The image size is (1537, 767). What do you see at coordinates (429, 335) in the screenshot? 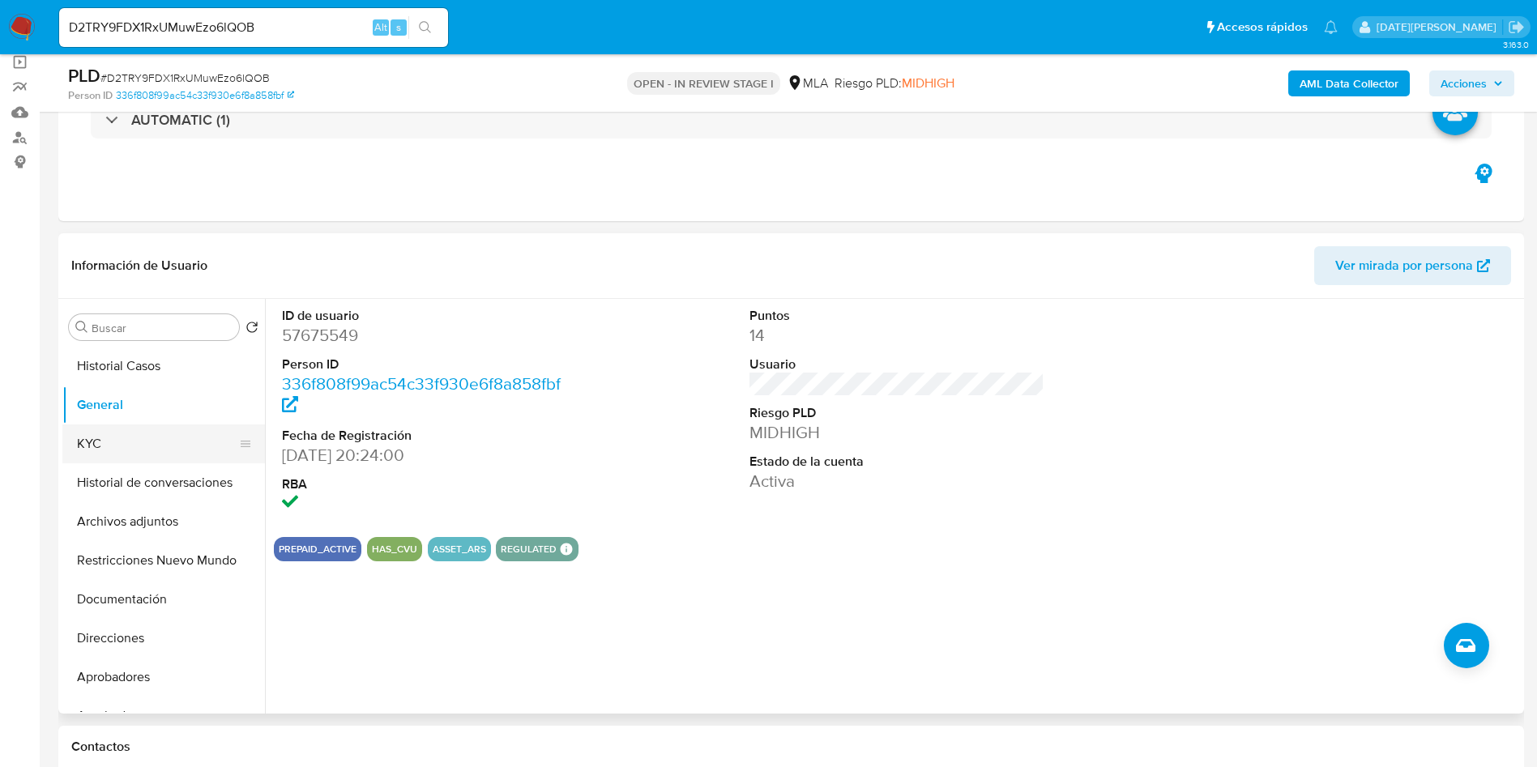
I see `dd: 57675549` at bounding box center [429, 335].